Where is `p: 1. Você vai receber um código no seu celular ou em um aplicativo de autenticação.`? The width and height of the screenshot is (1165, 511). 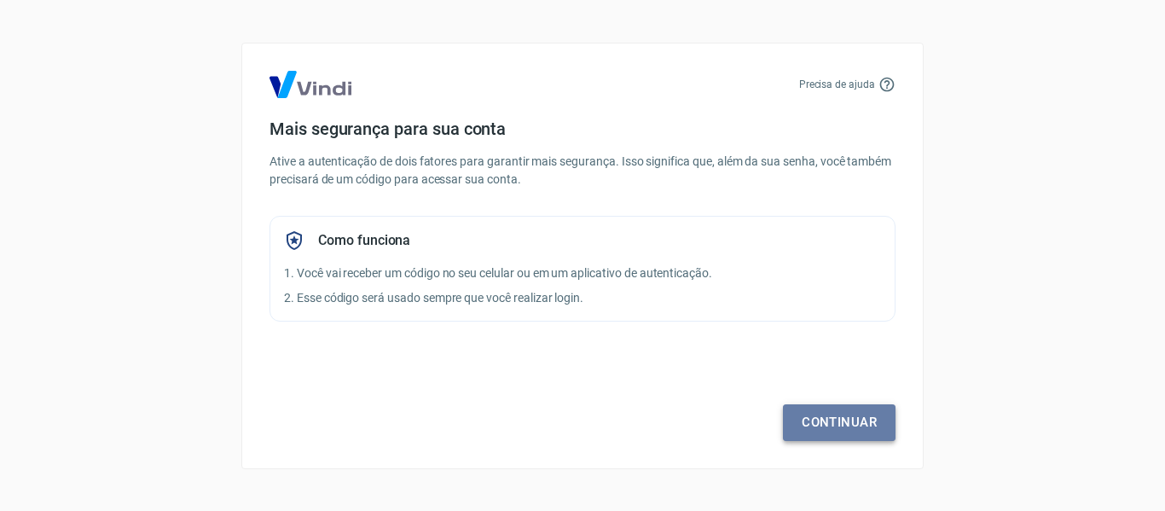 p: 1. Você vai receber um código no seu celular ou em um aplicativo de autenticação. is located at coordinates (582, 273).